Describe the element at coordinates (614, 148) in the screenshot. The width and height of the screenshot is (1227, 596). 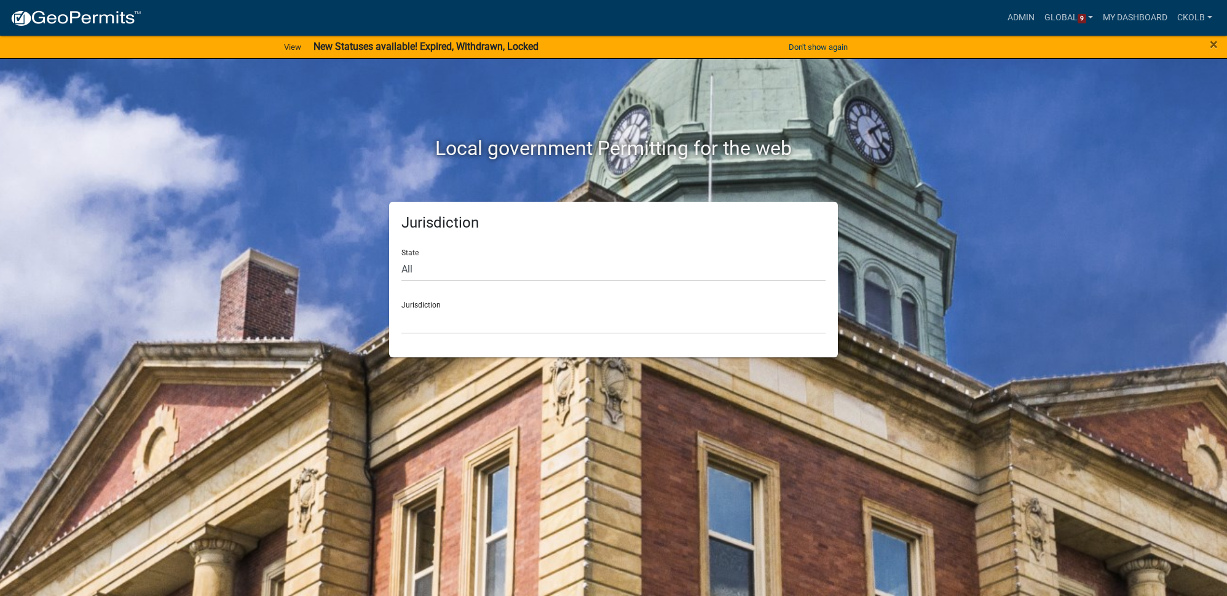
I see `h2: Local government Permitting for the web` at that location.